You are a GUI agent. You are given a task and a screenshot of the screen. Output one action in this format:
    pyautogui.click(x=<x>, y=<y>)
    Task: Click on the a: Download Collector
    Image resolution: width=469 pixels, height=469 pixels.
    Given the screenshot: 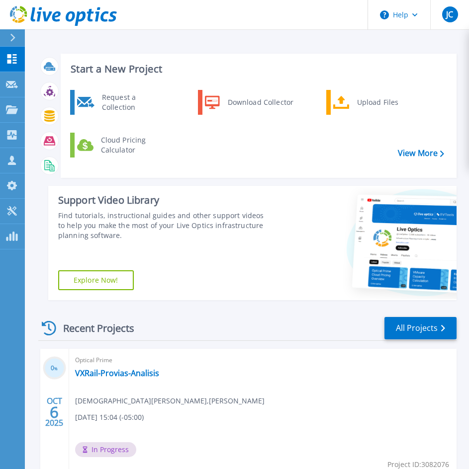 What is the action you would take?
    pyautogui.click(x=249, y=102)
    